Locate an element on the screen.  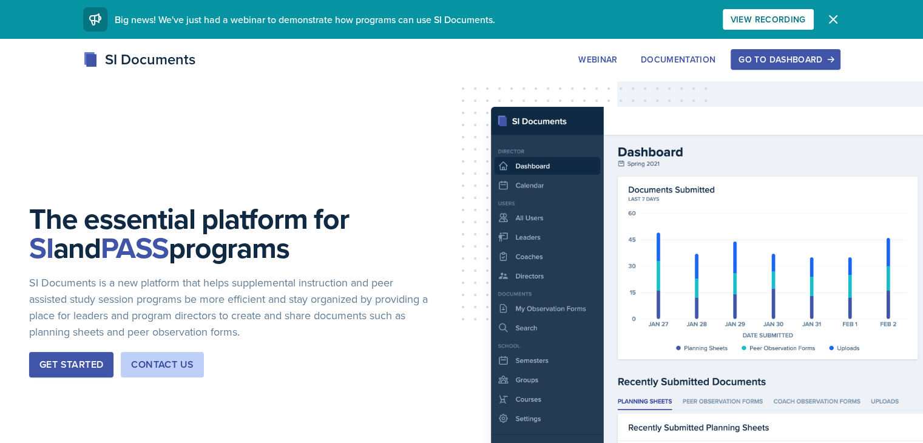
div: View Recording is located at coordinates (768, 19).